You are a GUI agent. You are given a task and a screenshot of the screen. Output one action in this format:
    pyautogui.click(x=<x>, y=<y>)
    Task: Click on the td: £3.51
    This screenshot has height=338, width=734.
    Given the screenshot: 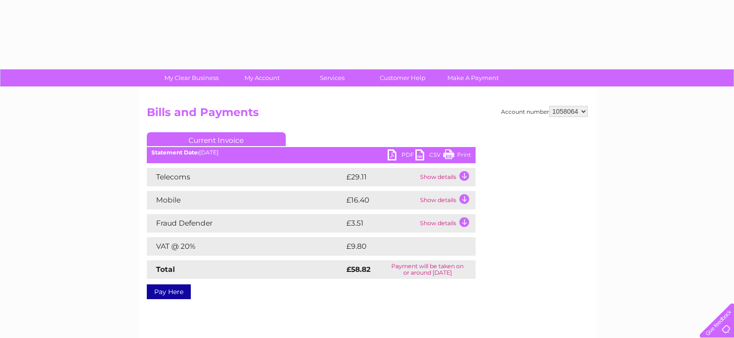 What is the action you would take?
    pyautogui.click(x=380, y=224)
    